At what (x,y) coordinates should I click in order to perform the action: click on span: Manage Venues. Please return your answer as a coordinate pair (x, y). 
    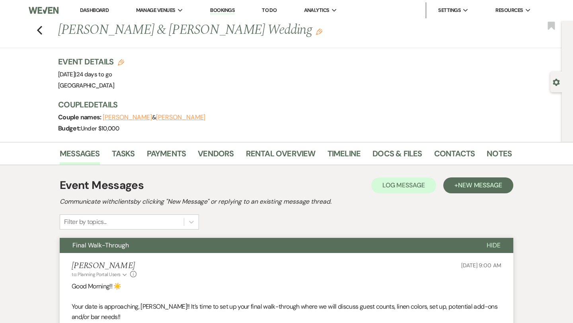
    Looking at the image, I should click on (156, 10).